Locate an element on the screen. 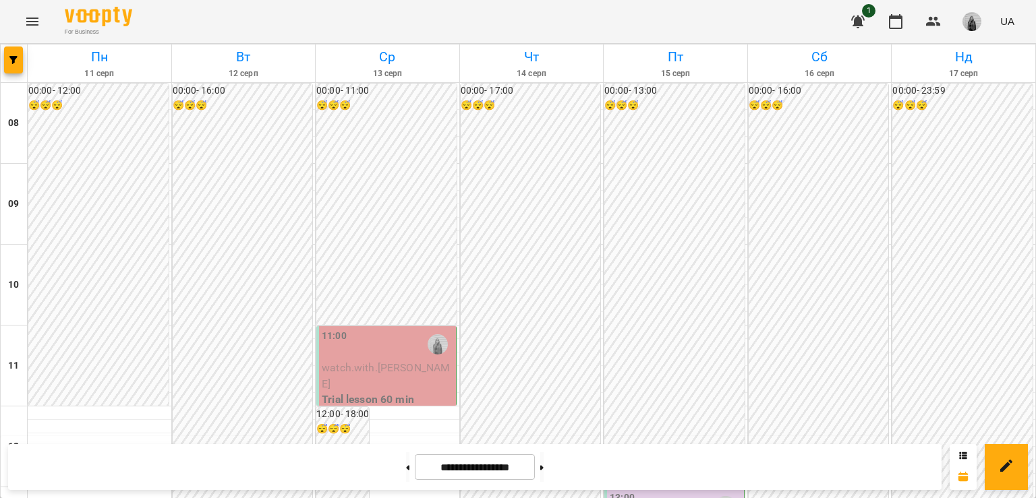 This screenshot has width=1036, height=498. img: Voopty Logo is located at coordinates (98, 16).